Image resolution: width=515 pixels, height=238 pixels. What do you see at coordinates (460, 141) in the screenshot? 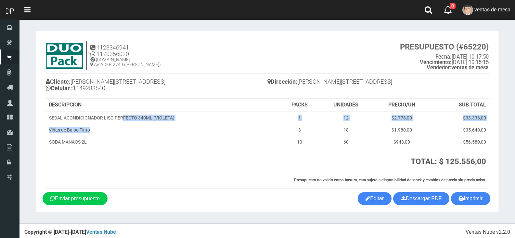
I see `td: $56.580,00` at bounding box center [460, 141].